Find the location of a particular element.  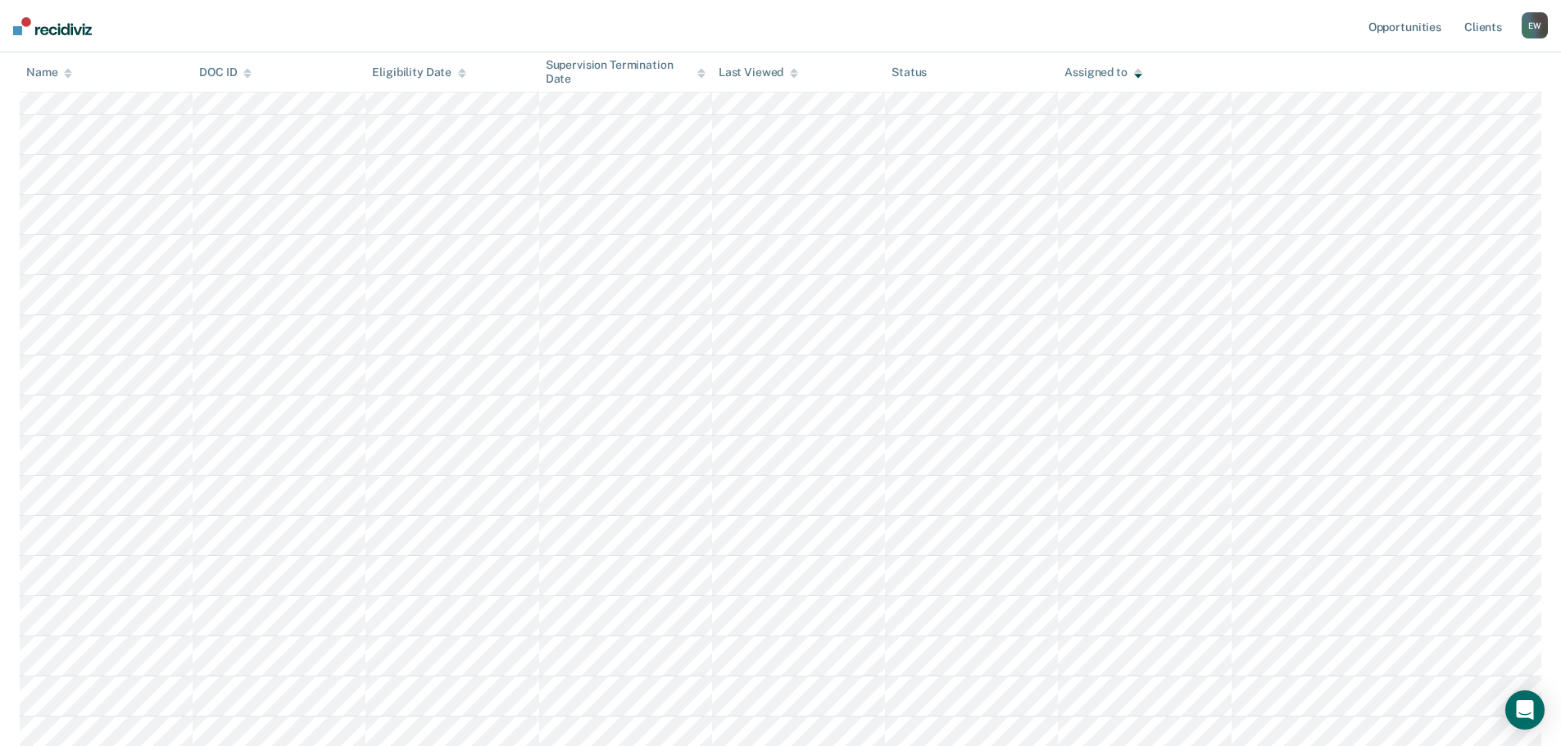

div: Assigned to is located at coordinates (1103, 72).